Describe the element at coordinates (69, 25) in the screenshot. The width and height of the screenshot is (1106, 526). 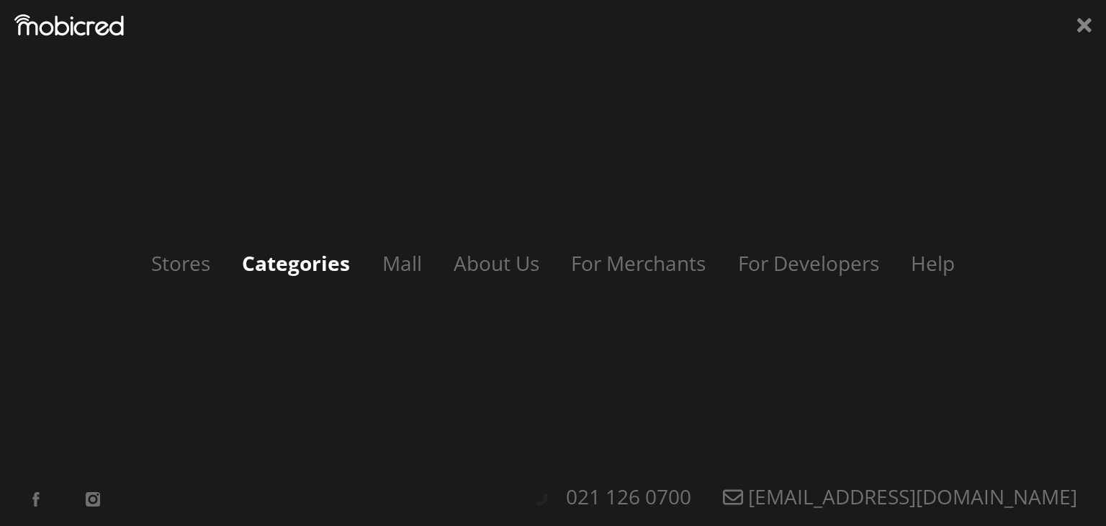
I see `img: Mobicred` at that location.